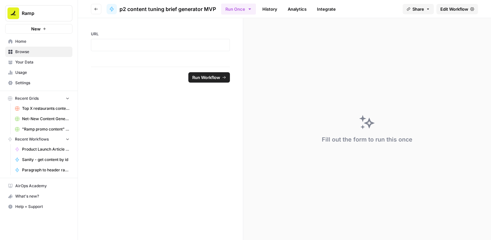 This screenshot has height=240, width=491. Describe the element at coordinates (27, 99) in the screenshot. I see `span: Recent Grids` at that location.